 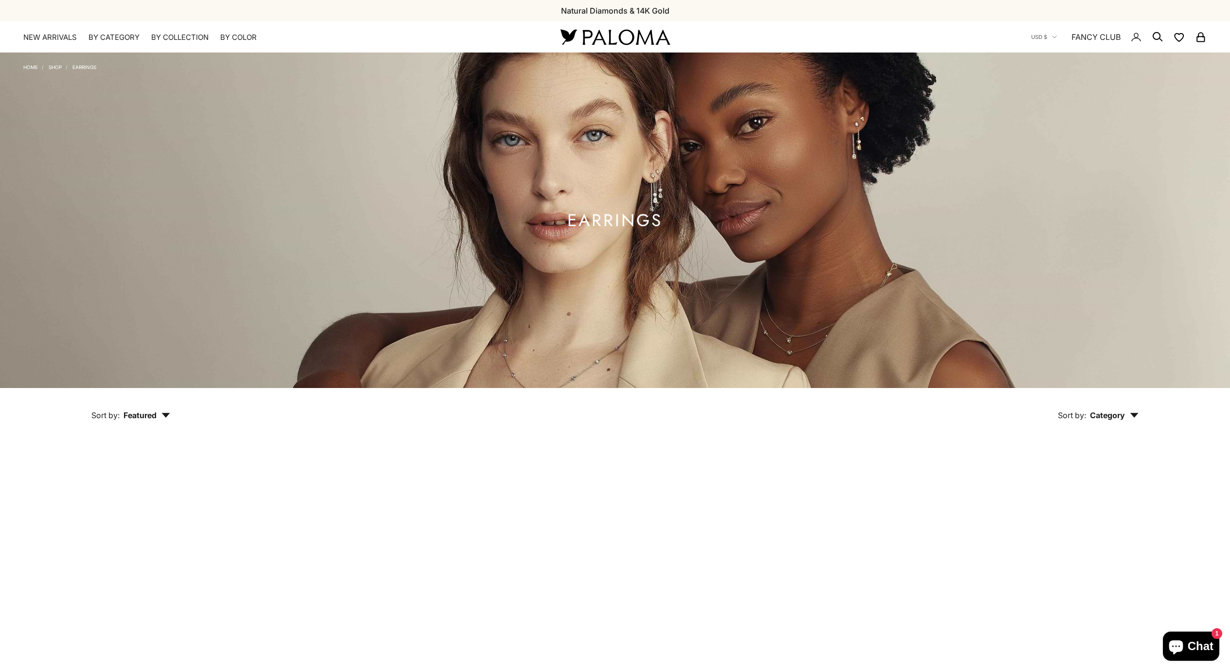 I want to click on inbox-online-store-chat: Shopify online store chat, so click(x=1191, y=647).